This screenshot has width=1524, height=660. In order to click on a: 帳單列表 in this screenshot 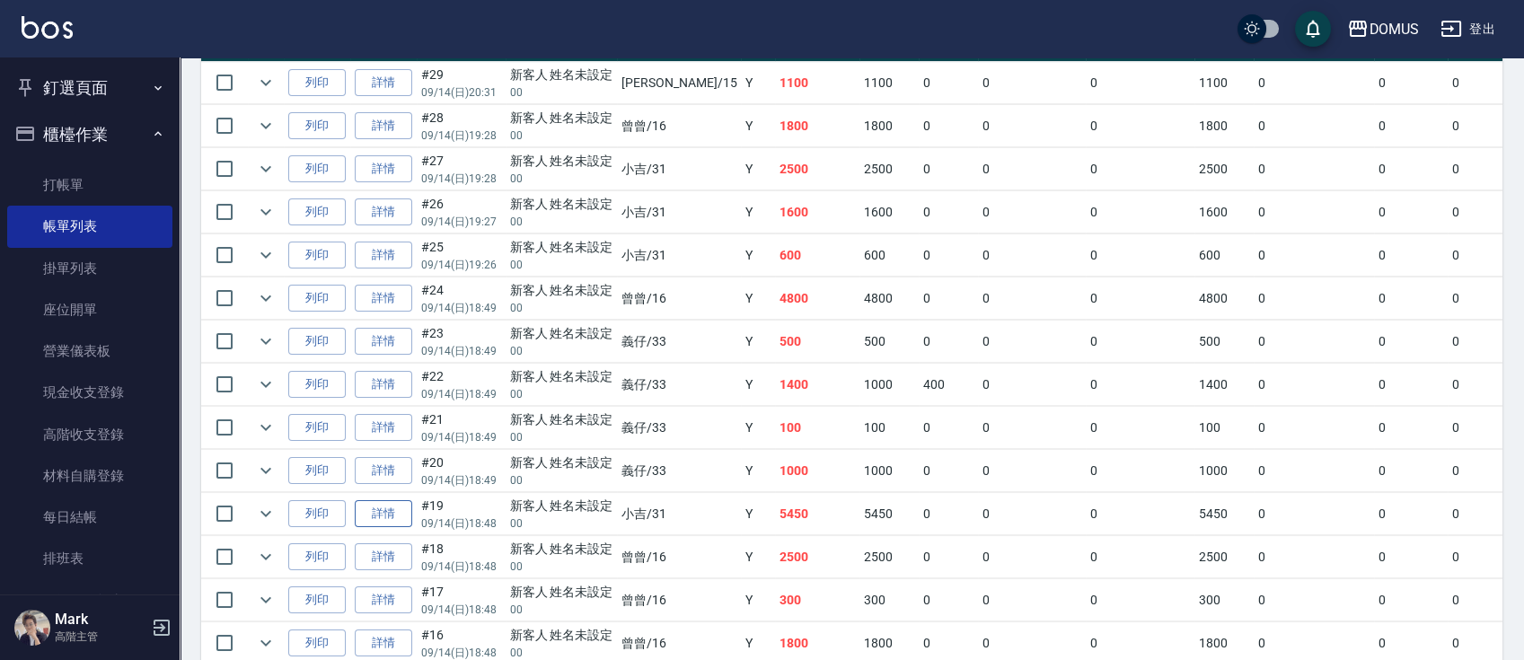, I will do `click(90, 226)`.